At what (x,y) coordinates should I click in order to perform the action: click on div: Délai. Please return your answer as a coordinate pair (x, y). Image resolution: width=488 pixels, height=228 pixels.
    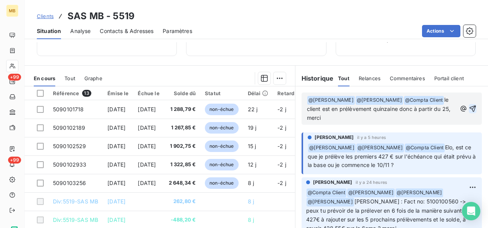
    Looking at the image, I should click on (258, 93).